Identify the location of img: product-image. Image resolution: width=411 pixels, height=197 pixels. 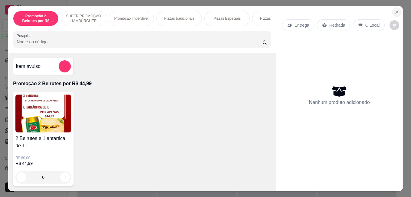
(43, 113).